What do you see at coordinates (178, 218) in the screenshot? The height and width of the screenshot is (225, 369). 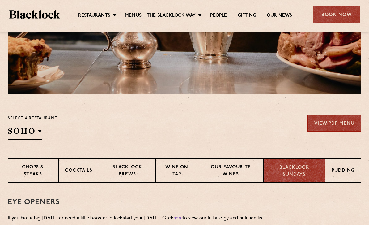 I see `a: here` at bounding box center [178, 218].